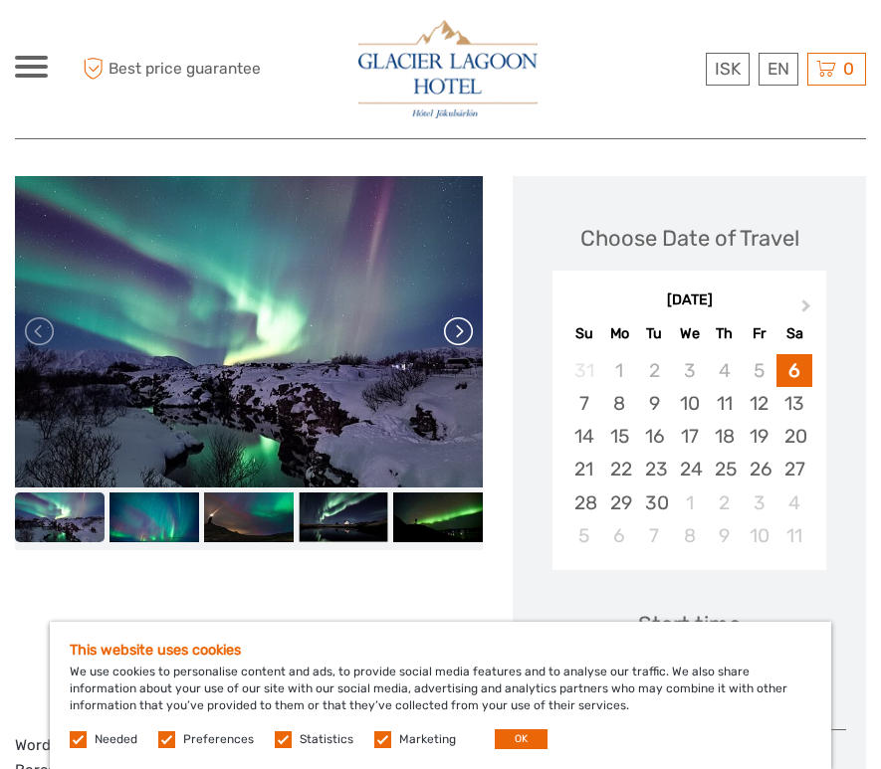 This screenshot has width=881, height=769. What do you see at coordinates (448, 69) in the screenshot?
I see `img: 2790-86ba44ba-e5e5-4a53-8ab7-28051417b7bc_logo_big.jpg` at bounding box center [448, 69].